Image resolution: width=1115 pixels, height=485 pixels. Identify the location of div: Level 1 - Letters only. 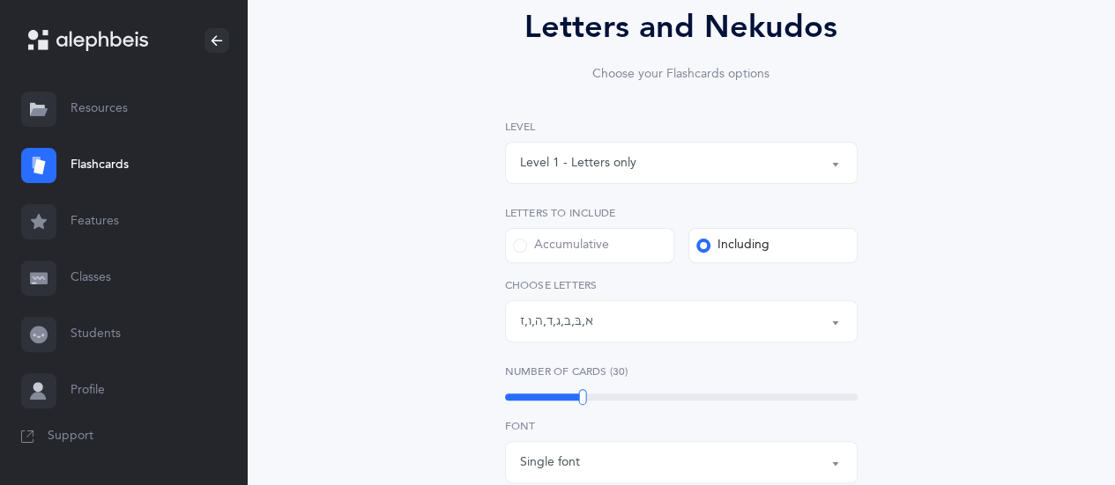
(578, 163).